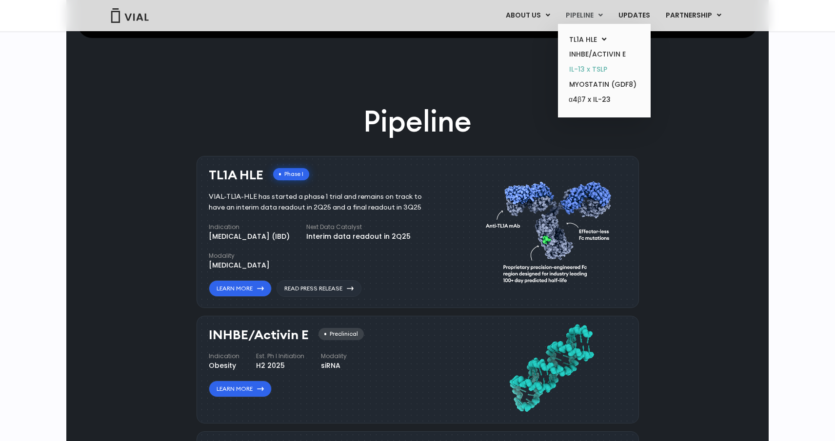 The height and width of the screenshot is (441, 835). What do you see at coordinates (634, 16) in the screenshot?
I see `a: UPDATES` at bounding box center [634, 16].